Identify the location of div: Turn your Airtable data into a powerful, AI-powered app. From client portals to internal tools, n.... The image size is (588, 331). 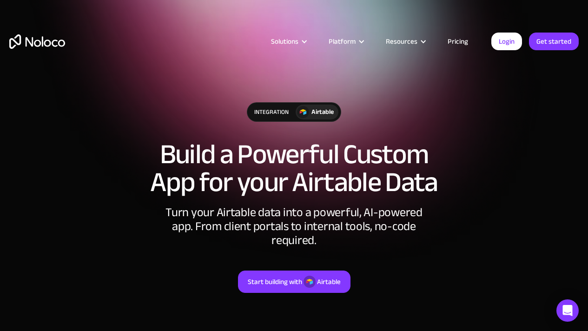
(294, 226).